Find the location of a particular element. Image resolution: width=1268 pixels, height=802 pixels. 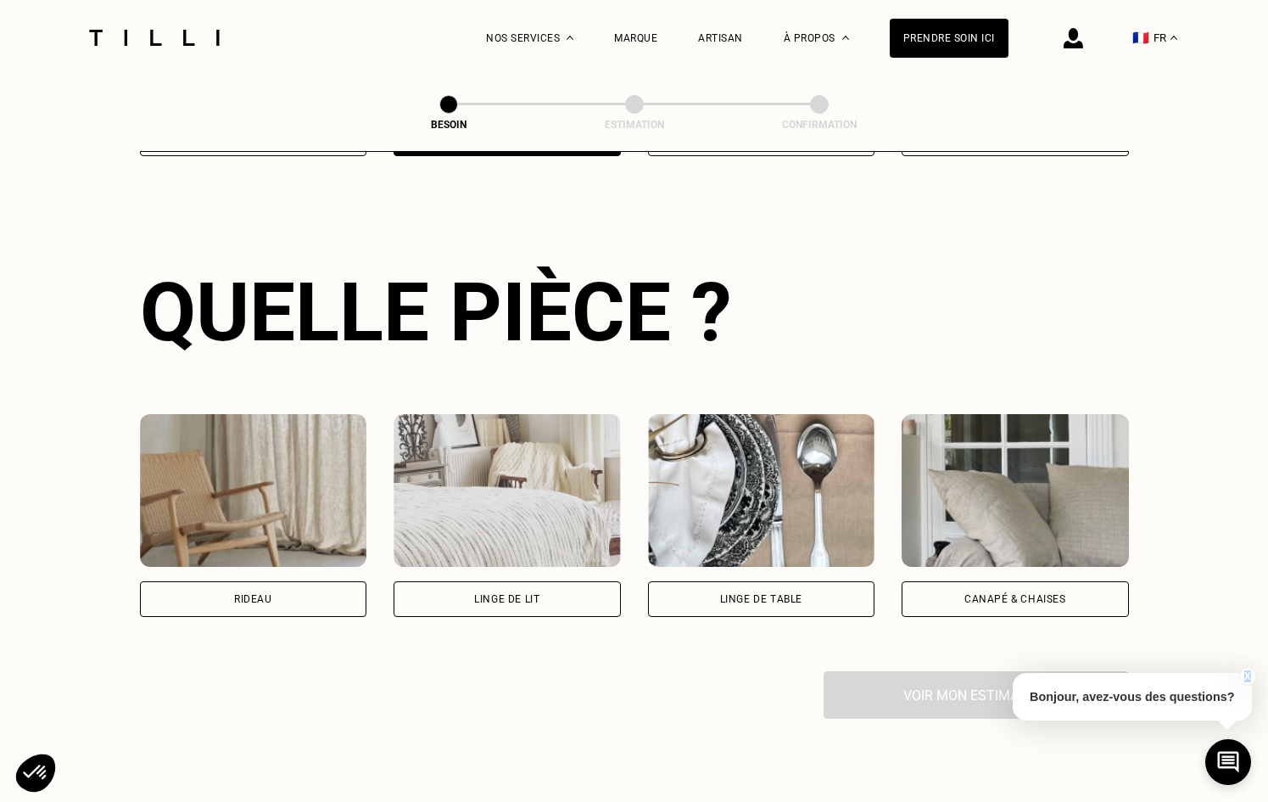

a: Prendre soin ici is located at coordinates (949, 38).